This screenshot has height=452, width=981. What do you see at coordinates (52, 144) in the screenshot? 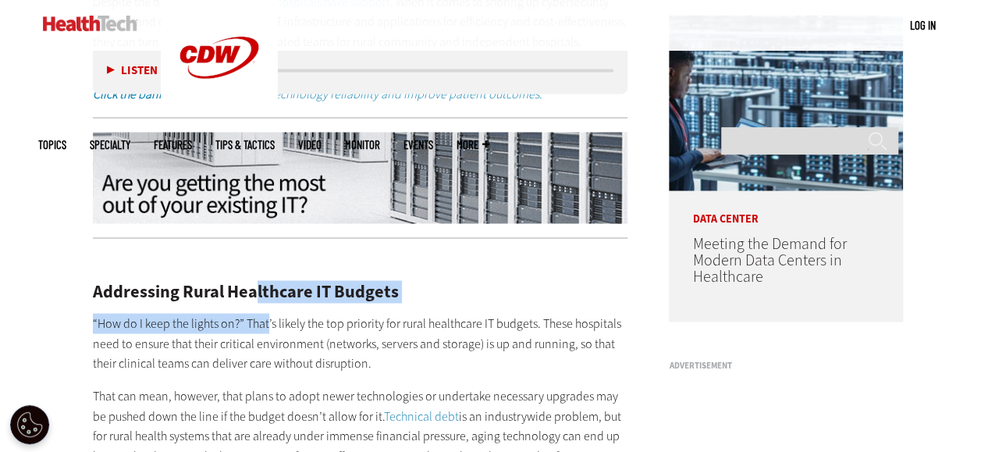
I see `span: Topics` at bounding box center [52, 144].